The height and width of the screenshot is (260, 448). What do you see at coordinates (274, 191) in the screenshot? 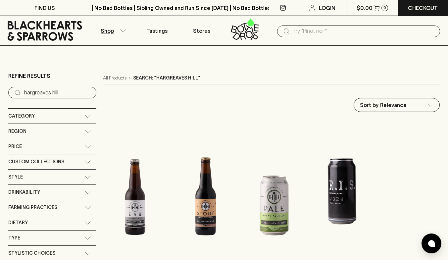
I see `img: Hargreaves Hill Pale Ale` at bounding box center [274, 191].